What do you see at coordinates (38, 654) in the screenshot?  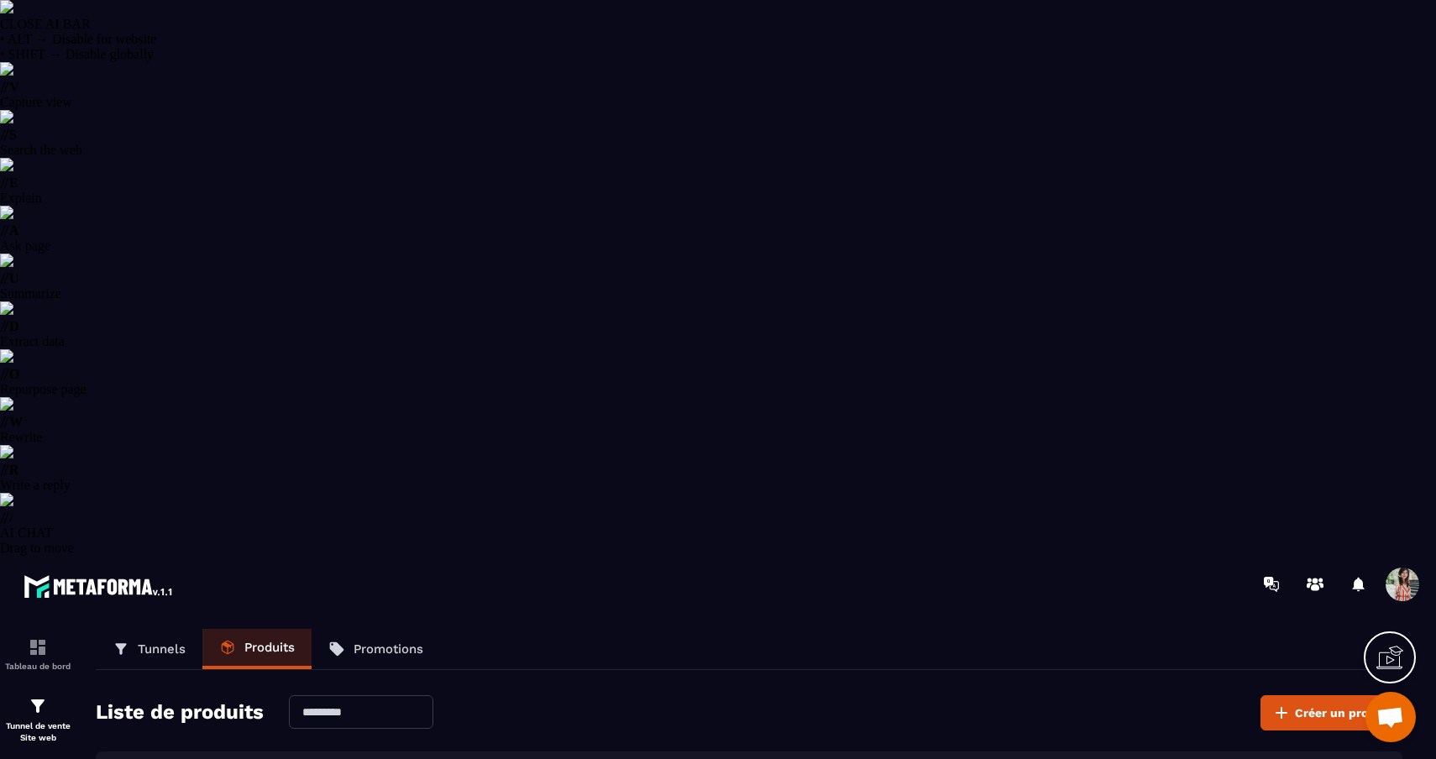 I see `a: formationformationTableau de bord` at bounding box center [38, 654].